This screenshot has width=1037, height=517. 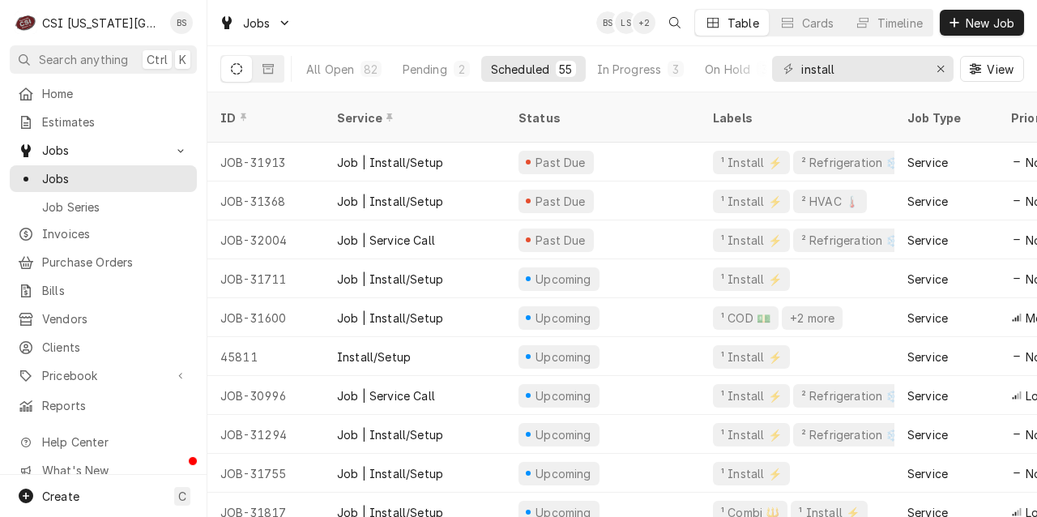 I want to click on div: JOB-30996, so click(x=266, y=396).